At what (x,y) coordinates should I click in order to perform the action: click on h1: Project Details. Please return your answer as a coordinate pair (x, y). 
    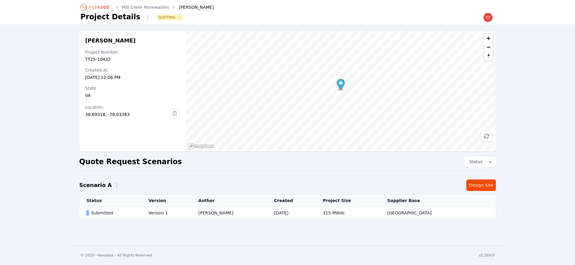
    Looking at the image, I should click on (110, 17).